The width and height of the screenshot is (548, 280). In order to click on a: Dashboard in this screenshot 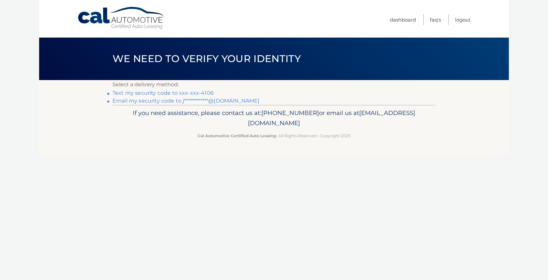, I will do `click(403, 20)`.